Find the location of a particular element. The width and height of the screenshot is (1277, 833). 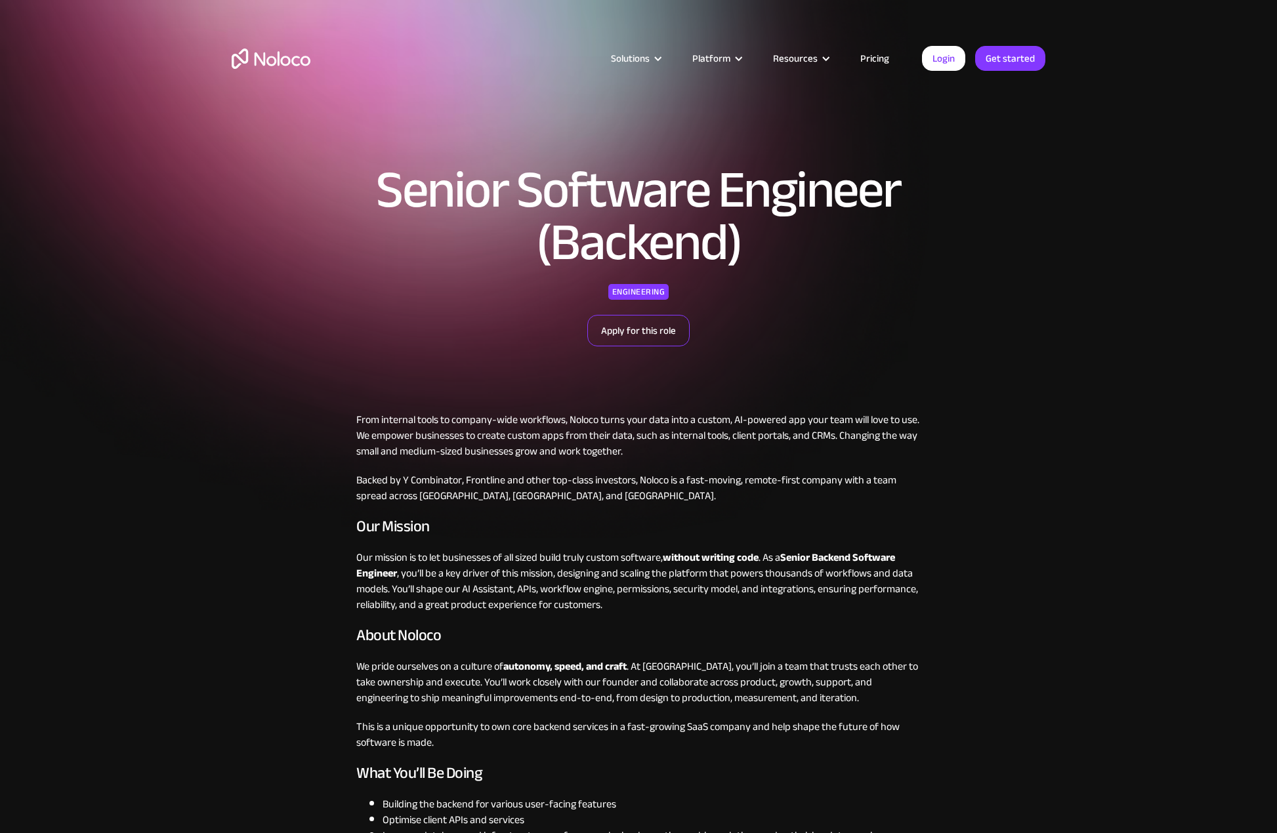

a: Apply for this role is located at coordinates (638, 331).